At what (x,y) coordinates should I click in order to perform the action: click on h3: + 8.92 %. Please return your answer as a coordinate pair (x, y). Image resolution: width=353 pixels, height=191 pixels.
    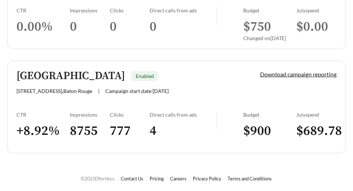
    Looking at the image, I should click on (43, 131).